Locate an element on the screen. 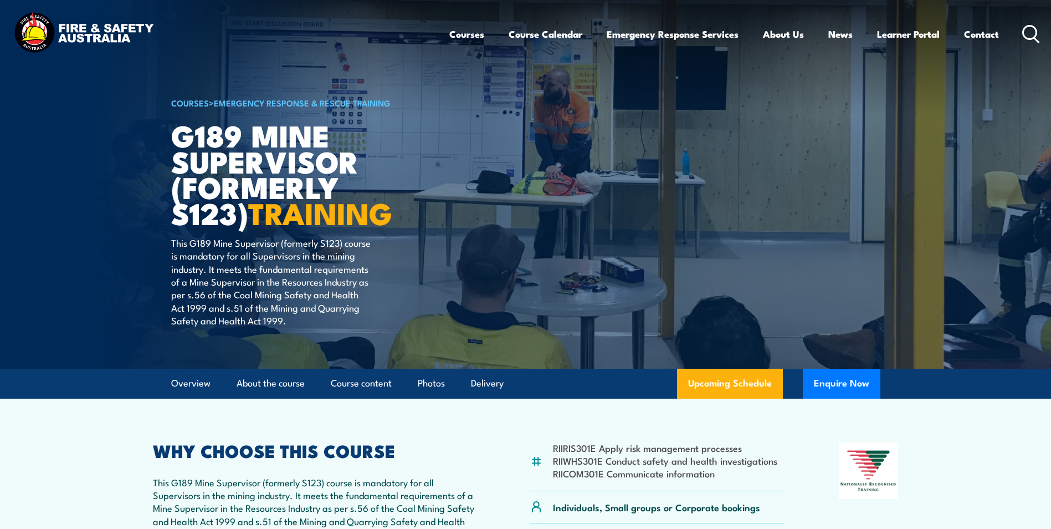 The width and height of the screenshot is (1051, 529). a: Upcoming Schedule is located at coordinates (730, 383).